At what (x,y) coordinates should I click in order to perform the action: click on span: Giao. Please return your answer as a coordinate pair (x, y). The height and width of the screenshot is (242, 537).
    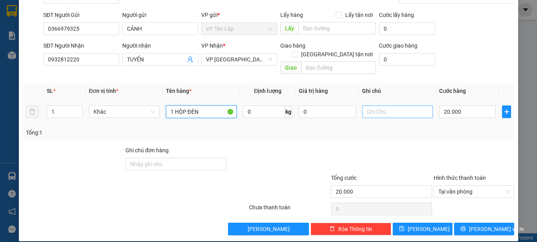
    Looking at the image, I should click on (290, 68).